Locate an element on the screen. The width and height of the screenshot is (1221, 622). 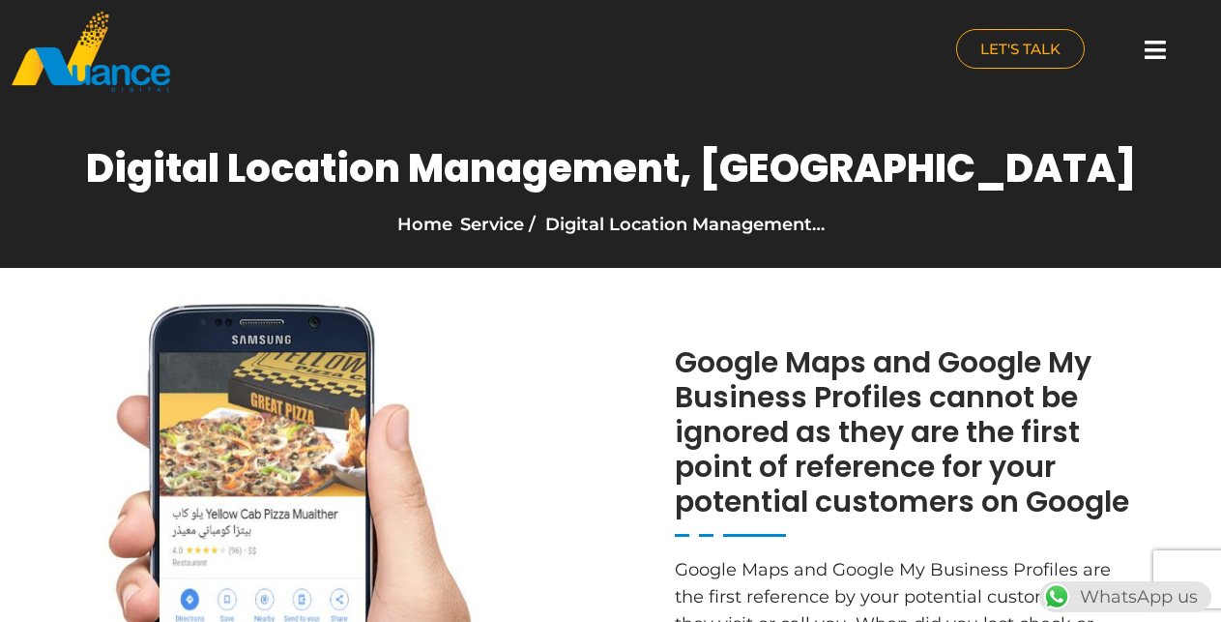
li: Service is located at coordinates (492, 224).